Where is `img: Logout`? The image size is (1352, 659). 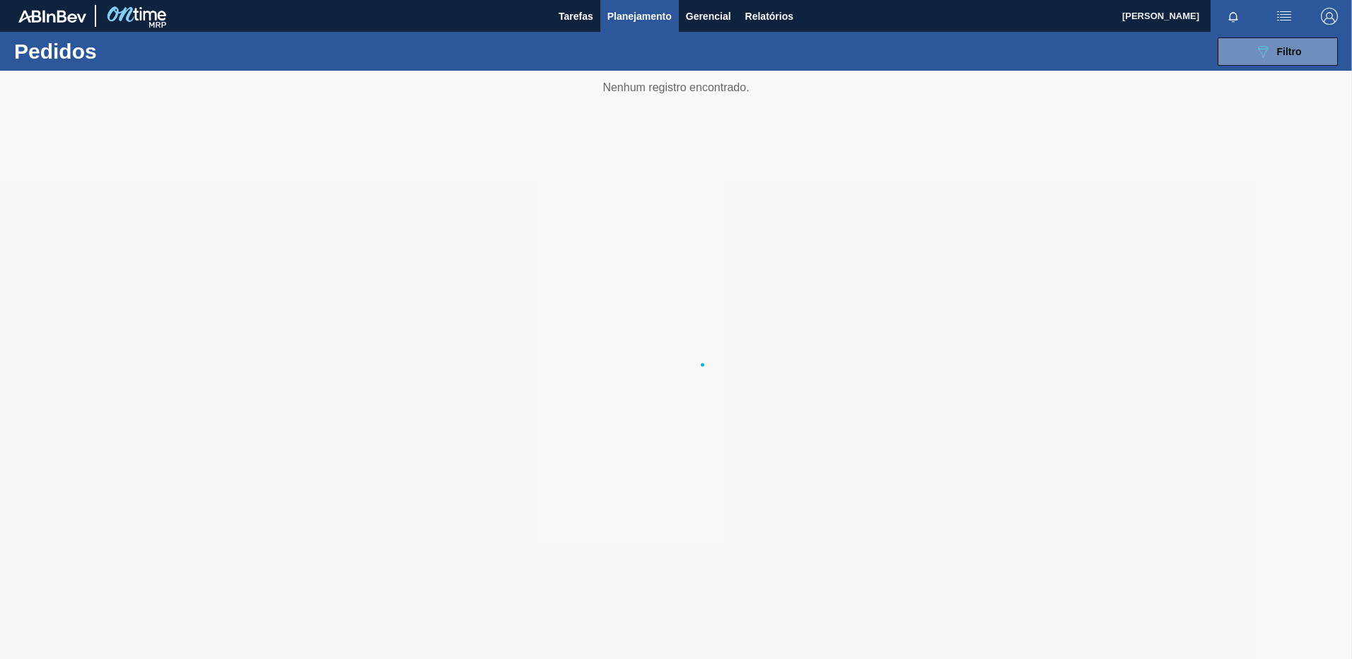
img: Logout is located at coordinates (1329, 16).